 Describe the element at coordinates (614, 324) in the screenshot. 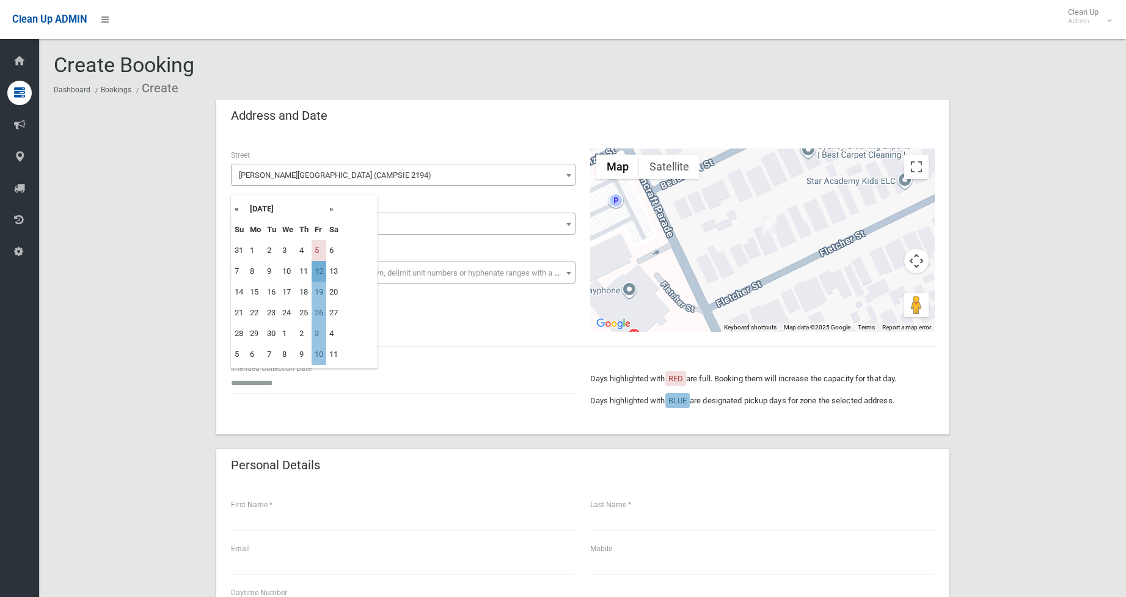

I see `a: Open this area in Google Maps (opens a new window)` at that location.